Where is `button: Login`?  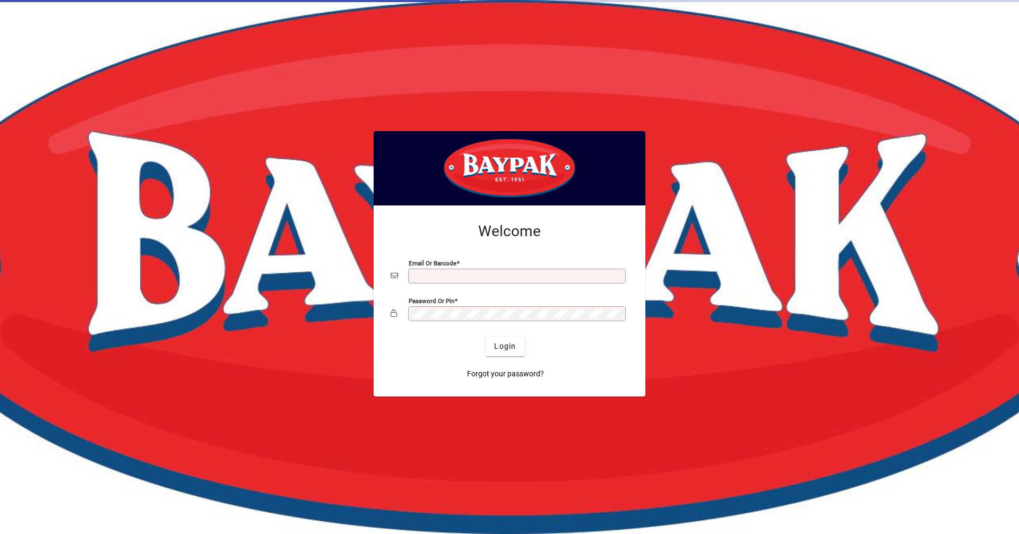
button: Login is located at coordinates (505, 347).